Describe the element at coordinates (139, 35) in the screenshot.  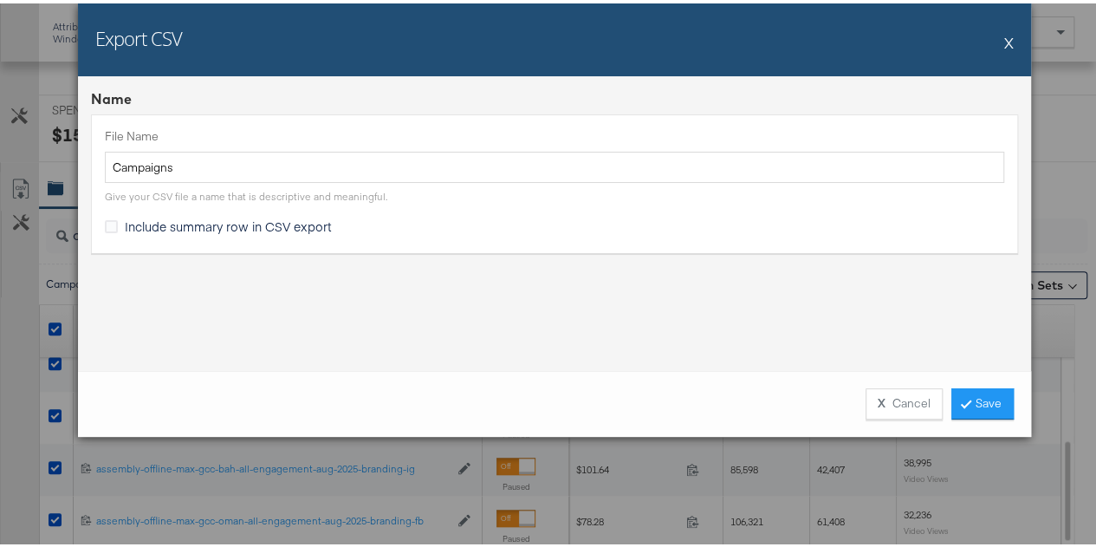
I see `h2: Export CSV` at that location.